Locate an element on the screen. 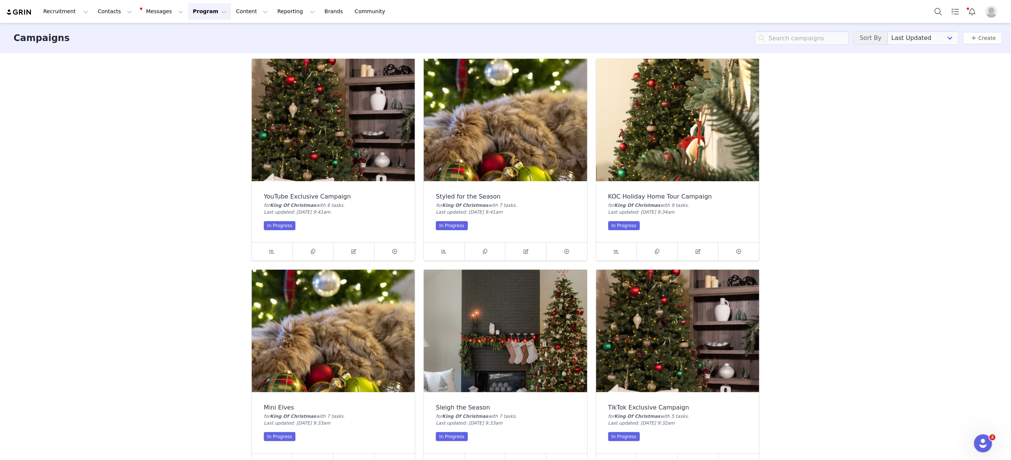  img: Styled for the Season is located at coordinates (505, 120).